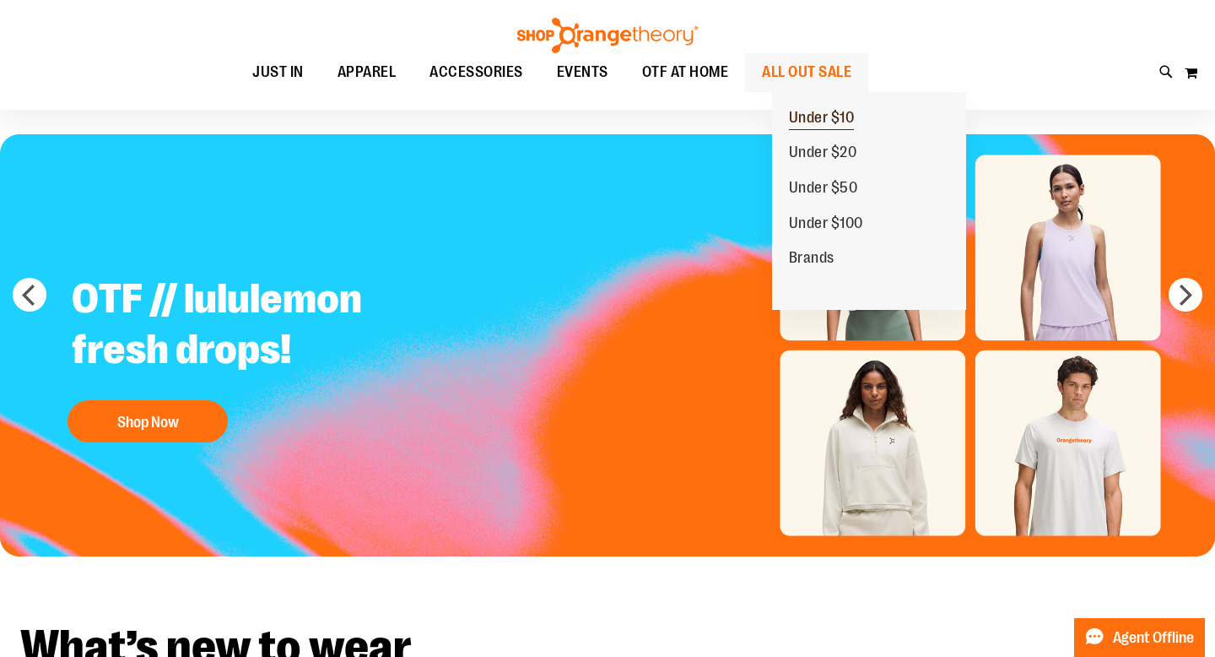  What do you see at coordinates (268, 355) in the screenshot?
I see `a: OTF // lululemon fresh drops! Shop Now` at bounding box center [268, 355].